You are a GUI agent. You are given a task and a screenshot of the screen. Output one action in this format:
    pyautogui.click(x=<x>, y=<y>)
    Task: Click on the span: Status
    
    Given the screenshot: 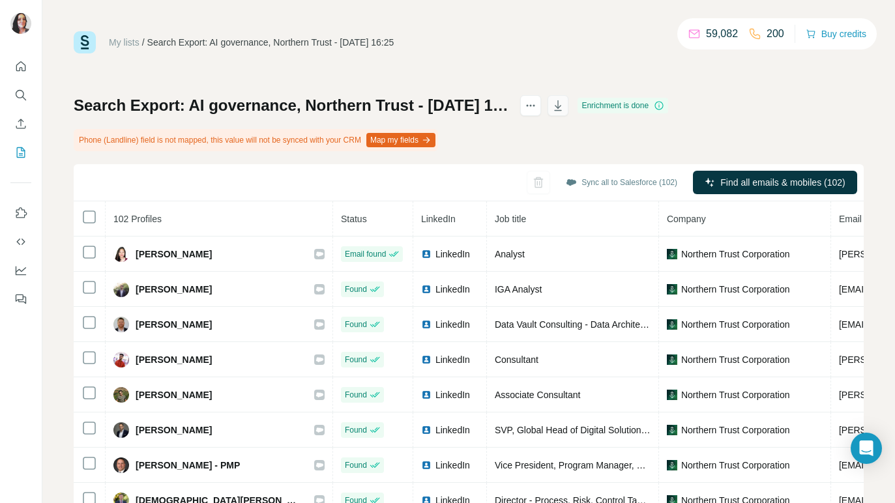 What is the action you would take?
    pyautogui.click(x=354, y=219)
    